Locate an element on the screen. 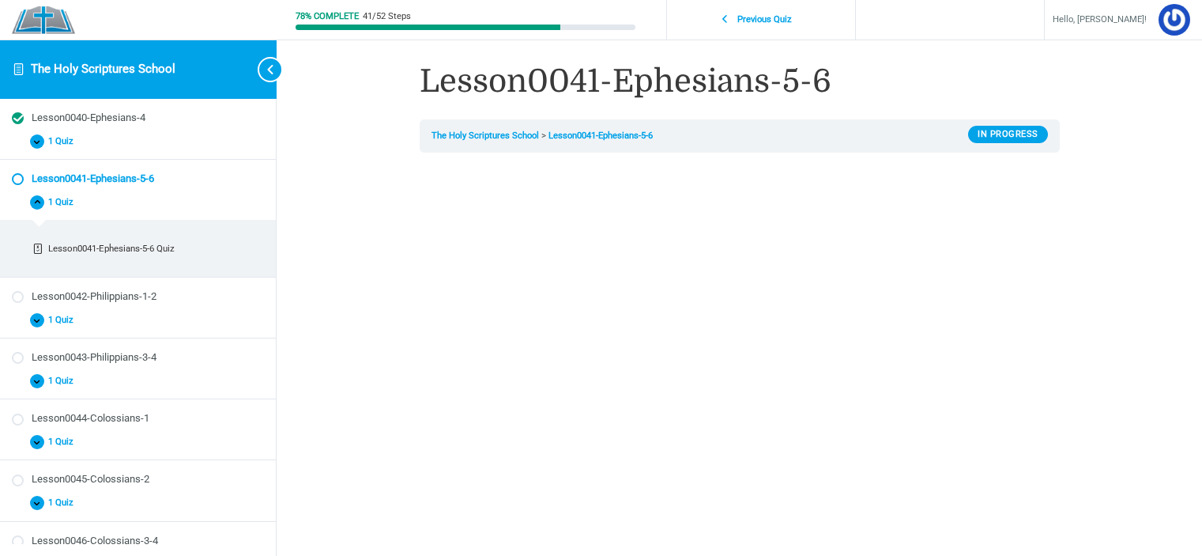 The height and width of the screenshot is (556, 1202). h1: Lesson0041-Ephesians-5-6 is located at coordinates (740, 81).